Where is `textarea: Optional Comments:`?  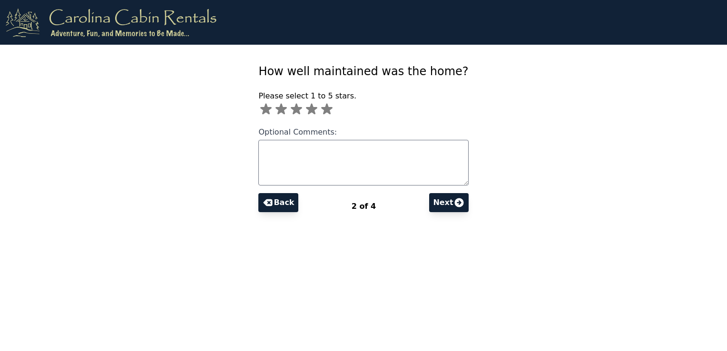
textarea: Optional Comments: is located at coordinates (363, 163).